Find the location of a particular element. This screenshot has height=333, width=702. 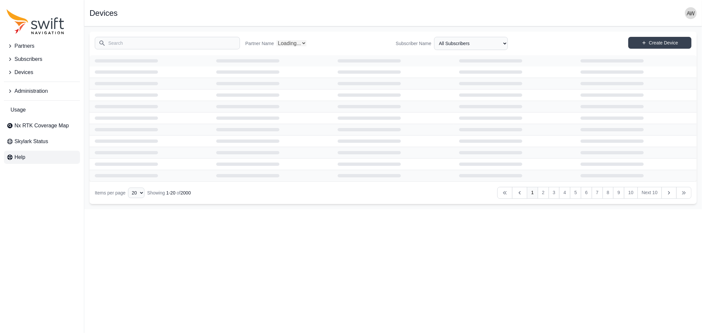

a: 3 is located at coordinates (554, 193).